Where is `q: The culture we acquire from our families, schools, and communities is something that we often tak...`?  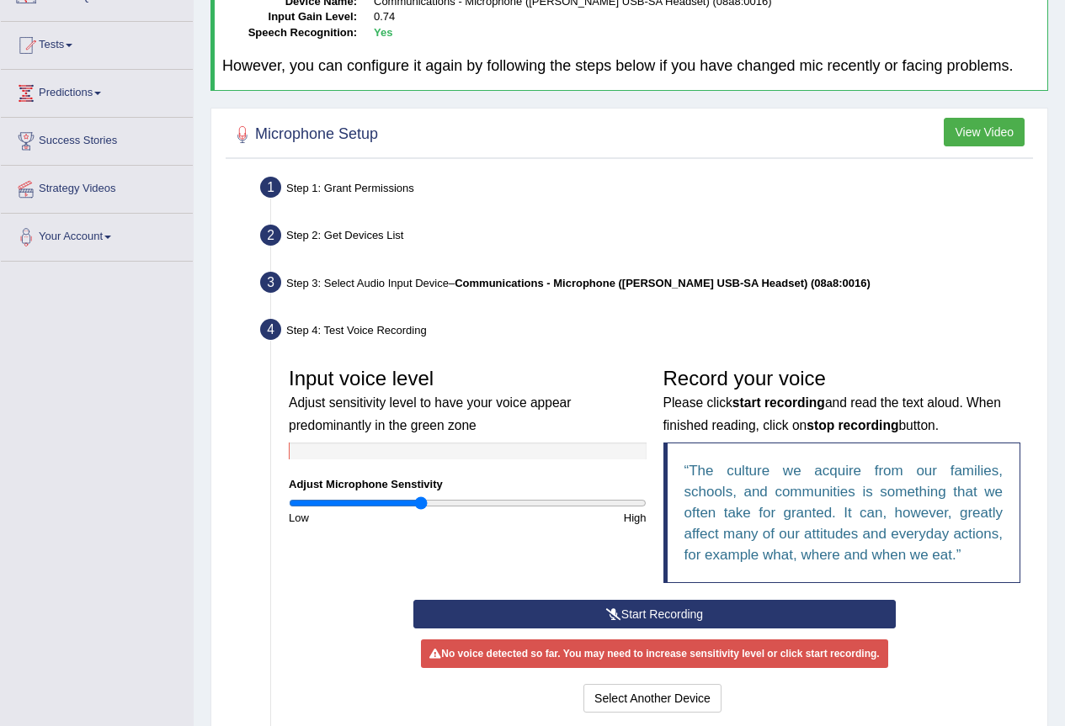 q: The culture we acquire from our families, schools, and communities is something that we often tak... is located at coordinates (843, 513).